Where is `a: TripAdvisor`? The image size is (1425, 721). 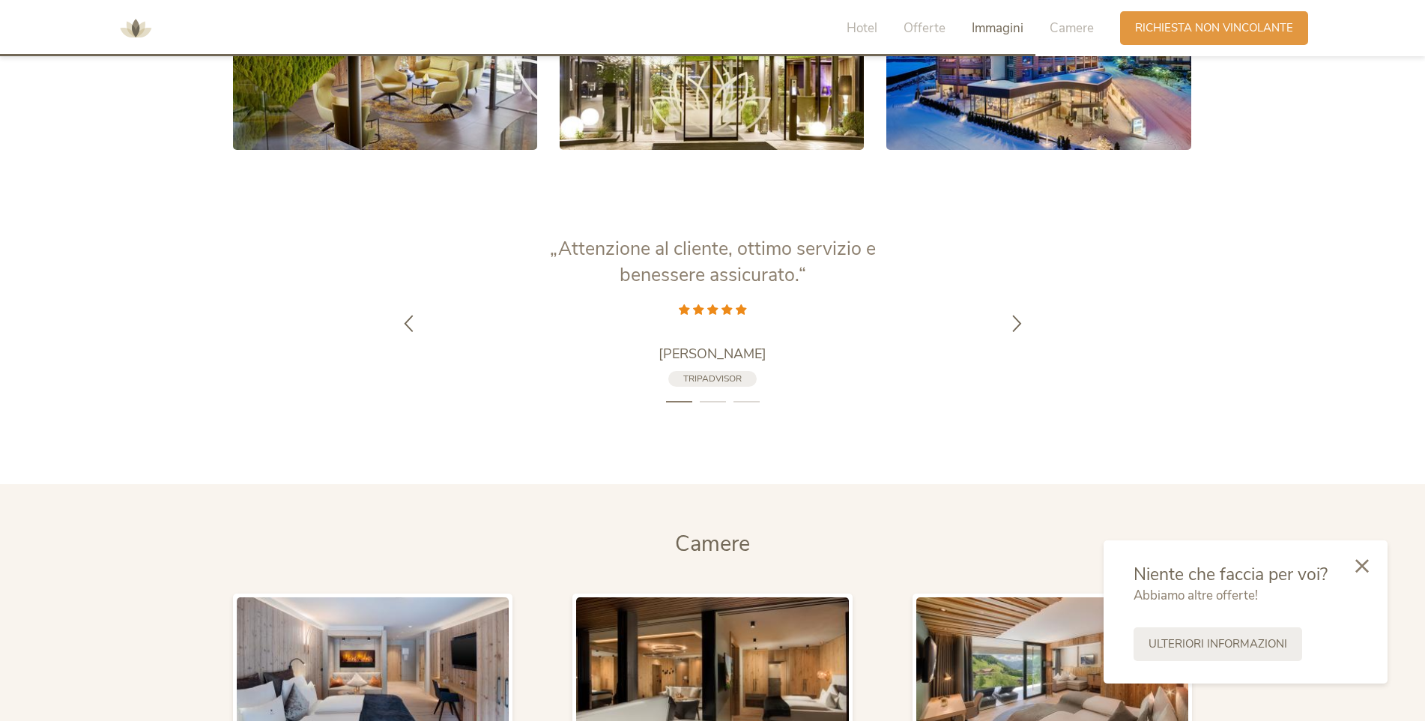
a: TripAdvisor is located at coordinates (713, 378).